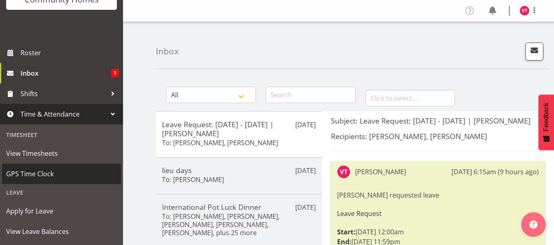  What do you see at coordinates (533, 225) in the screenshot?
I see `img: help-xxl-2.png` at bounding box center [533, 225].